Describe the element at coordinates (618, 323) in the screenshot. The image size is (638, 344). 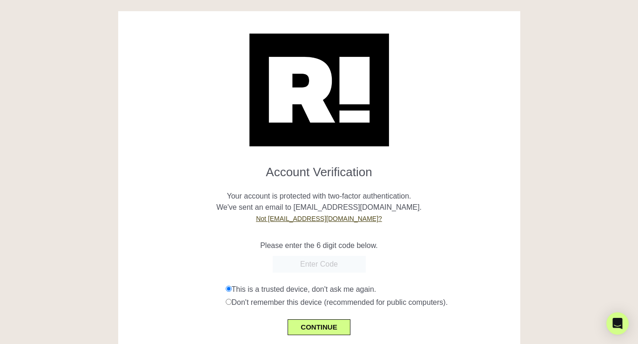
I see `div: Open Intercom Messenger` at that location.